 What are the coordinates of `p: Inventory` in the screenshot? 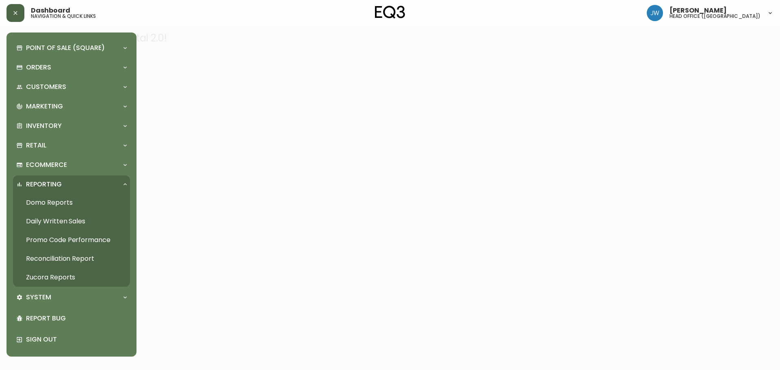 It's located at (44, 126).